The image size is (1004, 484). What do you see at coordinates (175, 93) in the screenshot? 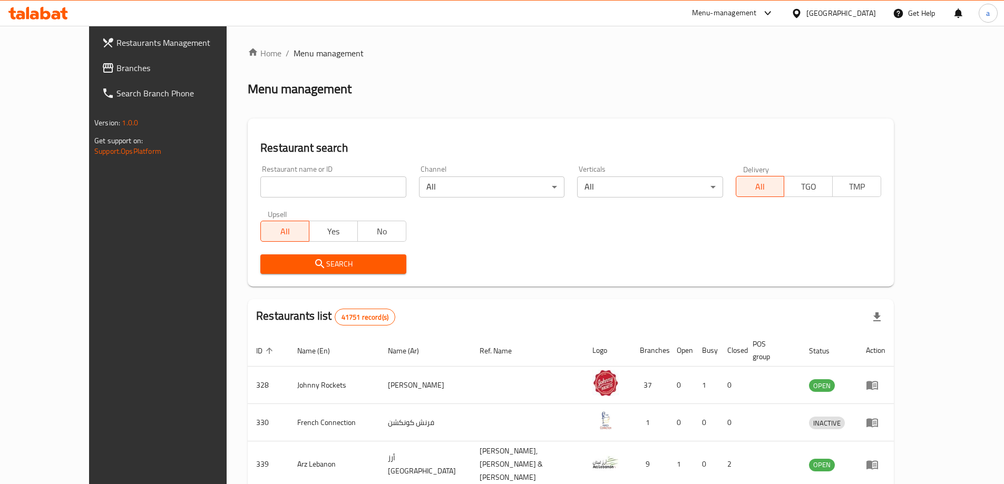
I see `a: Search Branch Phone` at bounding box center [175, 93].